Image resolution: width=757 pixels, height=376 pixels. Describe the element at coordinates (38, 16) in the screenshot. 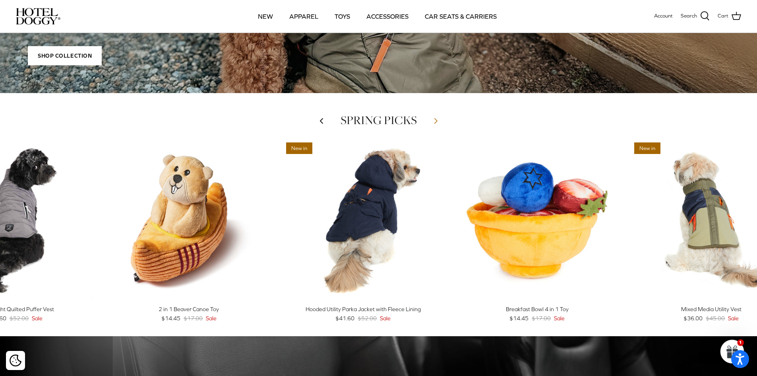

I see `a: hoteldoggycom` at that location.